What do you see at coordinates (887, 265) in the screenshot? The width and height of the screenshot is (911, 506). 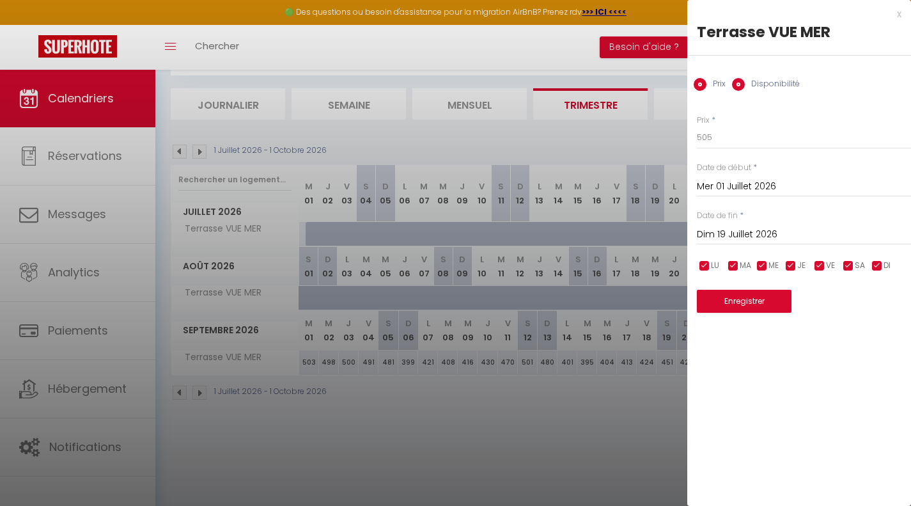 I see `span: DI` at bounding box center [887, 265].